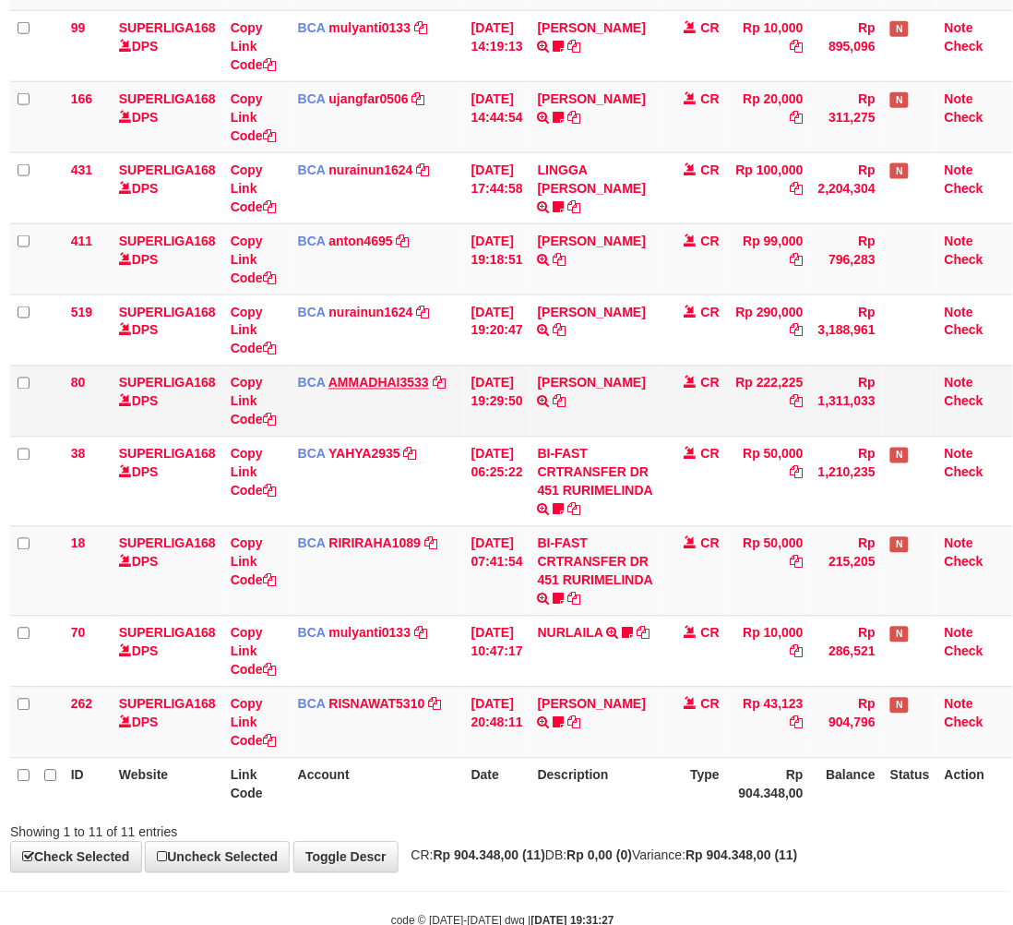  What do you see at coordinates (600, 855) in the screenshot?
I see `strong: Rp 0,00 (0)` at bounding box center [600, 855].